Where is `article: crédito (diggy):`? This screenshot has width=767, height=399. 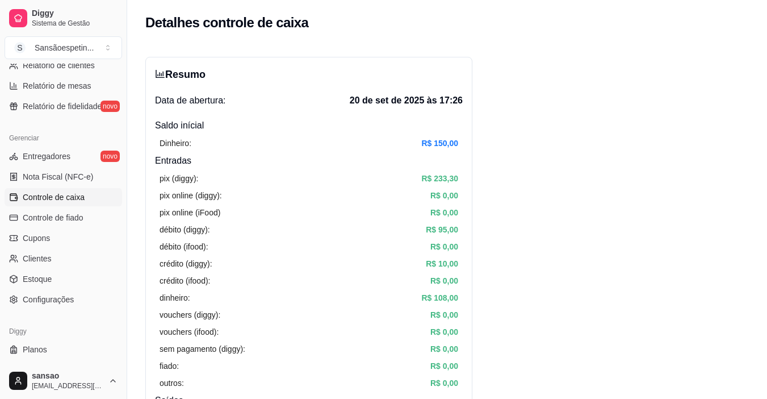 article: crédito (diggy): is located at coordinates (186, 264).